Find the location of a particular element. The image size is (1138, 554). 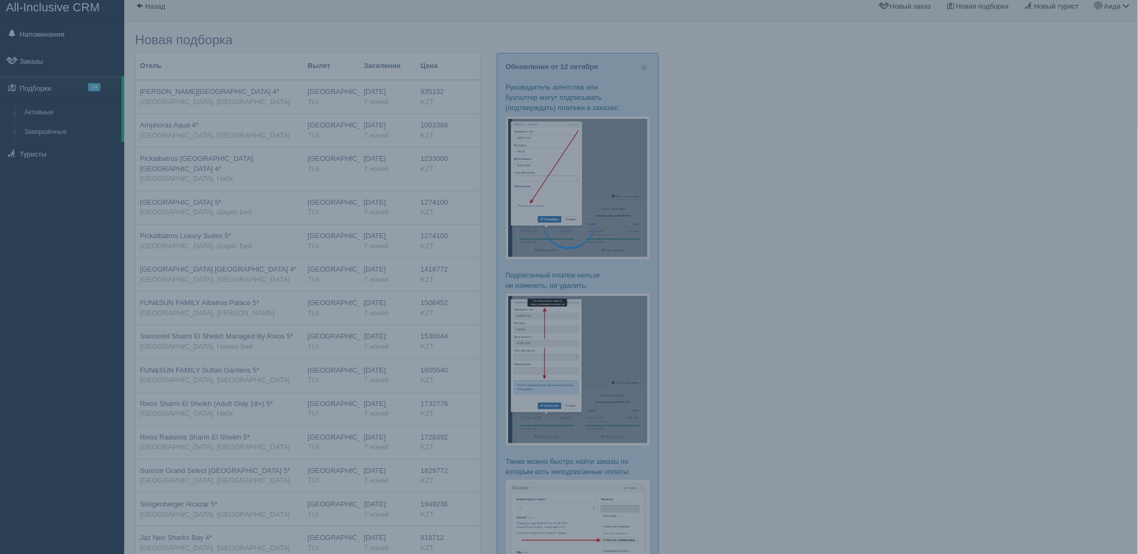

span: All-Inclusive CRM is located at coordinates (53, 7).